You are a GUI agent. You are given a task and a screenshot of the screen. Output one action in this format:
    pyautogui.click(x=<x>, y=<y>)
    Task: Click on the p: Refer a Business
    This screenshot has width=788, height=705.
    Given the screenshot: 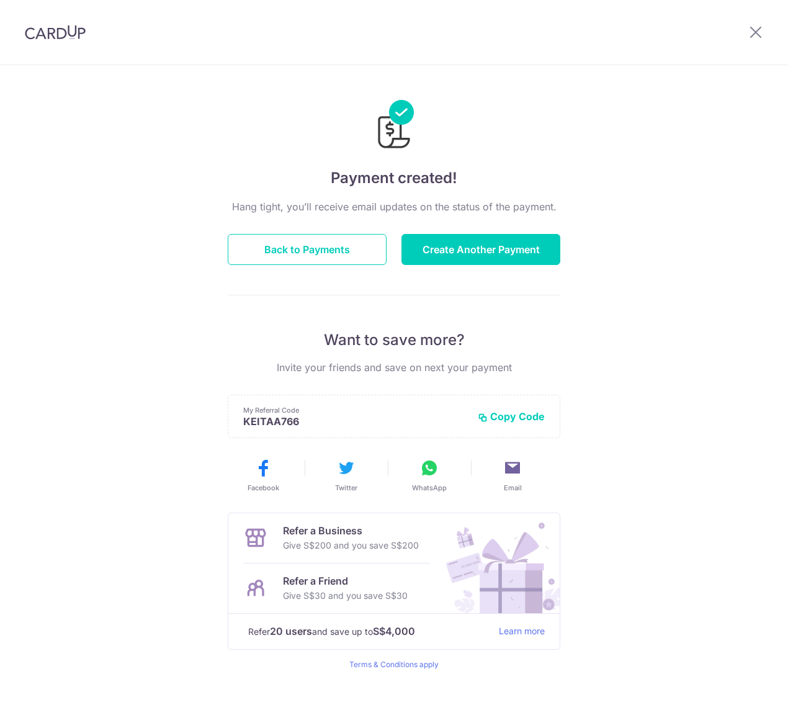 What is the action you would take?
    pyautogui.click(x=351, y=531)
    